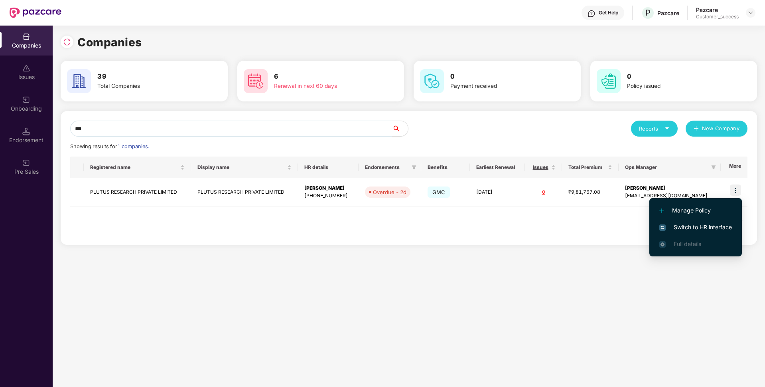 This screenshot has height=387, width=765. I want to click on div: Customer_success, so click(717, 17).